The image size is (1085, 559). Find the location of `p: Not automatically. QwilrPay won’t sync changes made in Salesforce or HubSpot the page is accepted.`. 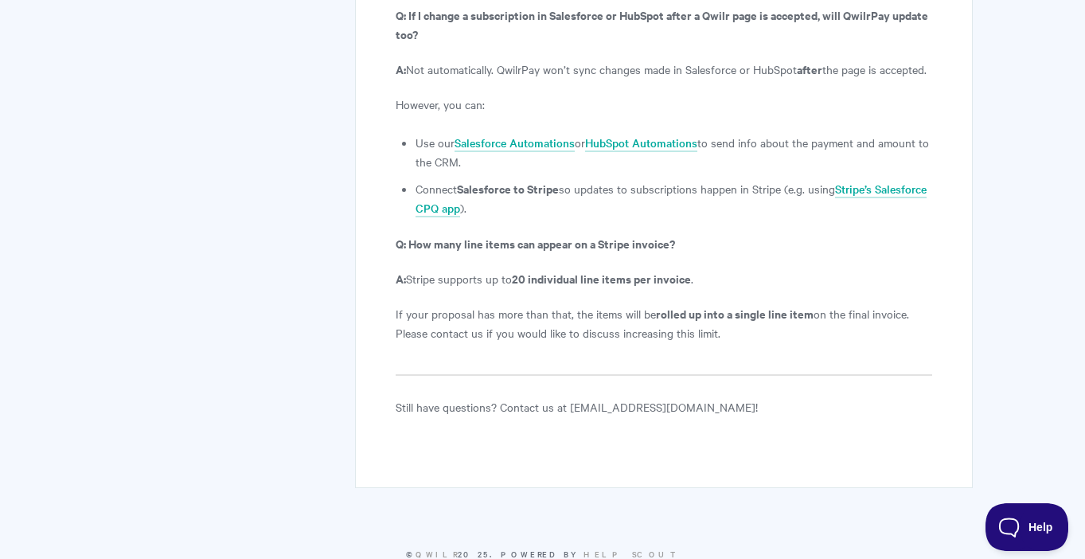

p: Not automatically. QwilrPay won’t sync changes made in Salesforce or HubSpot the page is accepted. is located at coordinates (663, 69).